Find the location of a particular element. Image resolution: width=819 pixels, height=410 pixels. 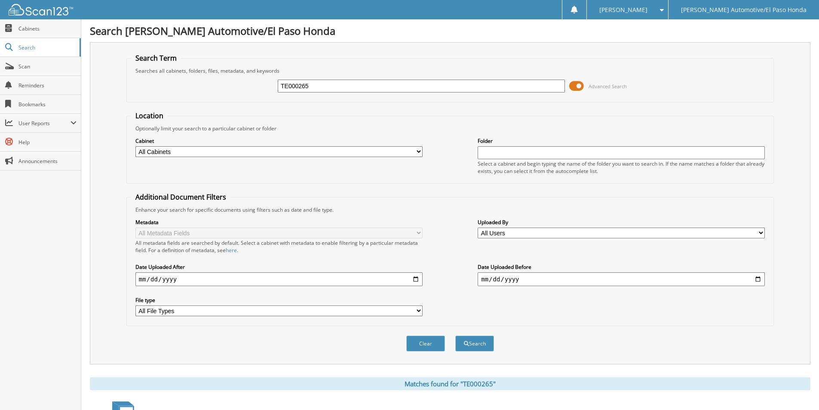

span: User Reports is located at coordinates (44, 123).